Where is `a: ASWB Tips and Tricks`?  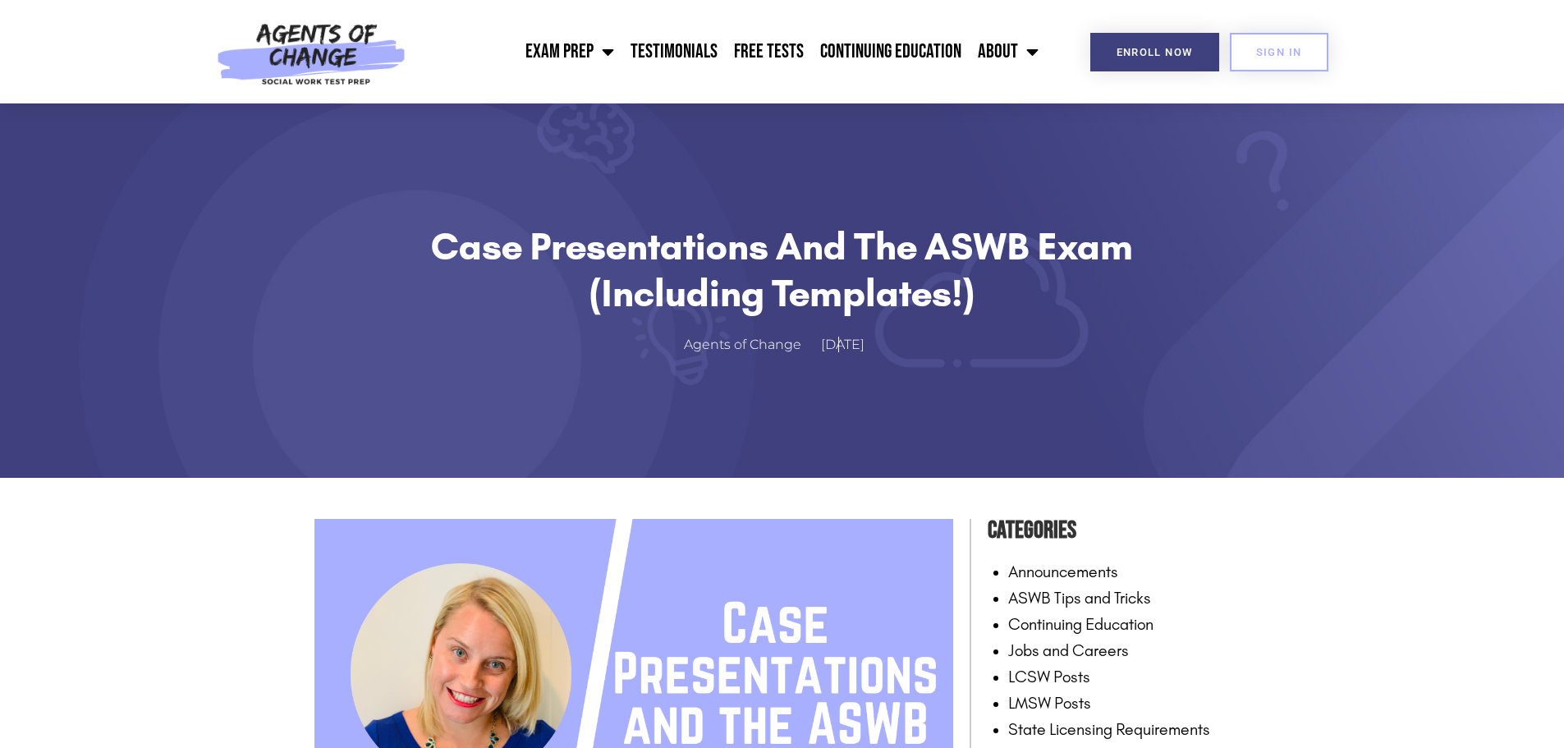
a: ASWB Tips and Tricks is located at coordinates (1080, 598).